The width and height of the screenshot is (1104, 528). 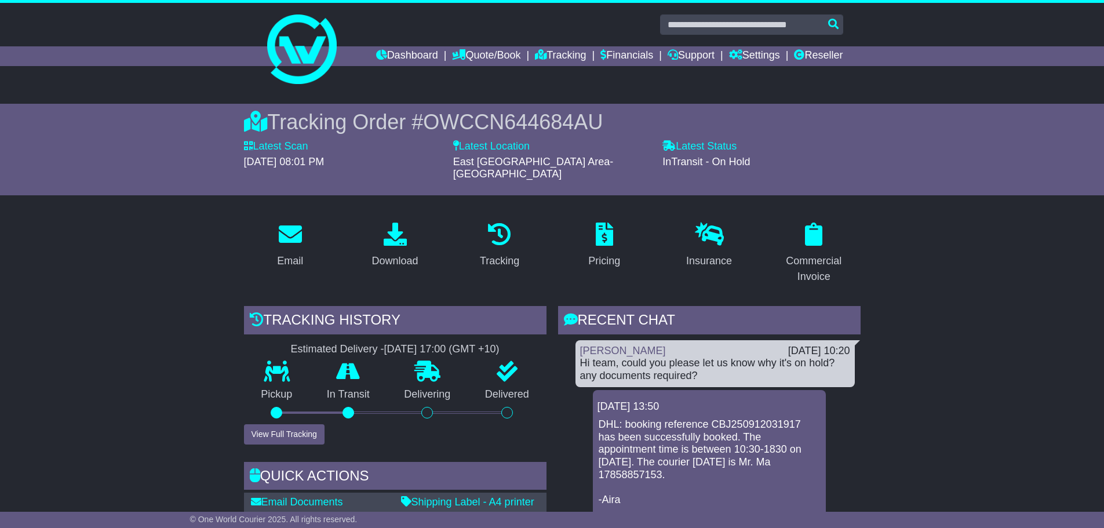 I want to click on p: DHL: booking reference CBJ250912031917 has been successfully booked. The appointment time is betw..., so click(x=709, y=462).